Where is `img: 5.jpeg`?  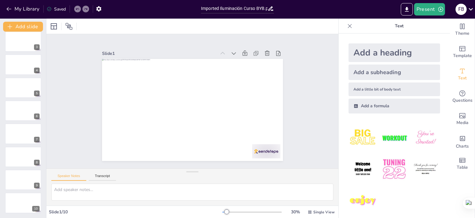 img: 5.jpeg is located at coordinates (394, 169).